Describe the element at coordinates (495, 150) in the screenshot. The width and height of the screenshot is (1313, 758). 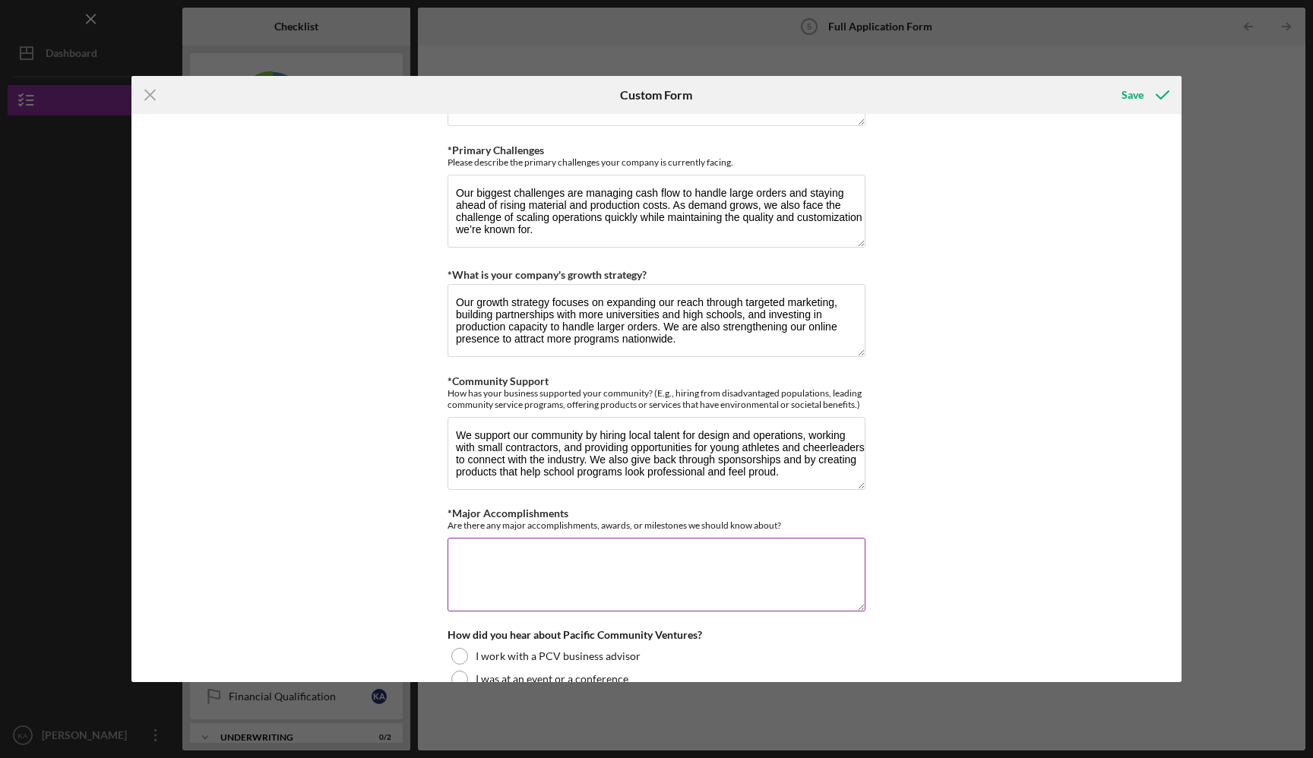
I see `label: *Primary Challenges` at that location.